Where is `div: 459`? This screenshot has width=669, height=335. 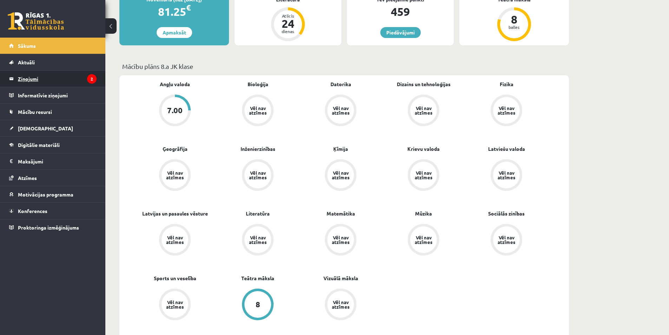 div: 459 is located at coordinates (401, 12).